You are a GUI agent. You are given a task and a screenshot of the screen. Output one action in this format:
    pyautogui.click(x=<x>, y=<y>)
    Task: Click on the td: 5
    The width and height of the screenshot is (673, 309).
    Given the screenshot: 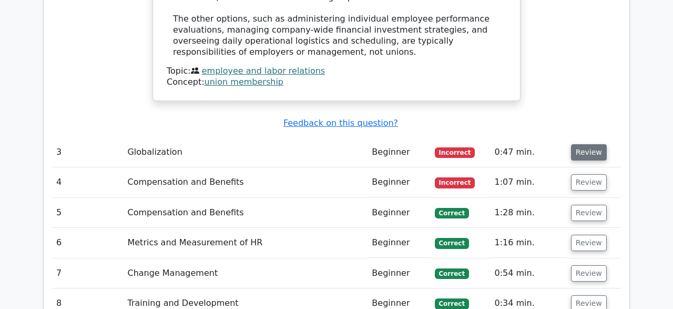 What is the action you would take?
    pyautogui.click(x=87, y=212)
    